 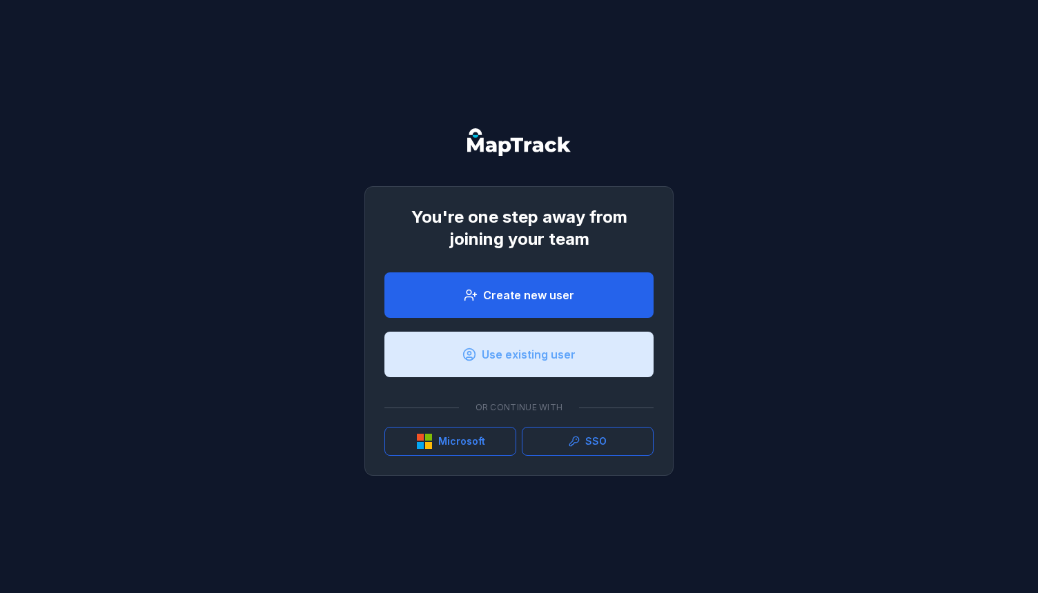 What do you see at coordinates (519, 355) in the screenshot?
I see `a: Use existing user` at bounding box center [519, 355].